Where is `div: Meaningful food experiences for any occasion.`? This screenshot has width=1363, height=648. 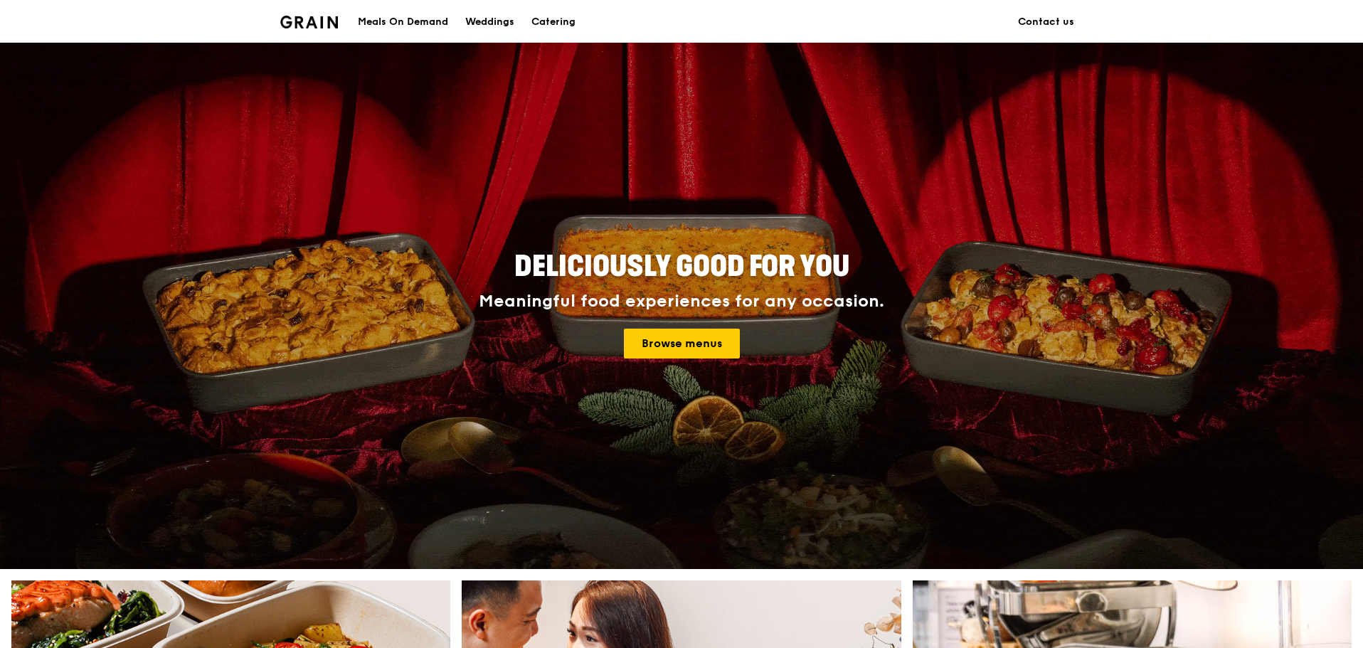 div: Meaningful food experiences for any occasion. is located at coordinates (681, 302).